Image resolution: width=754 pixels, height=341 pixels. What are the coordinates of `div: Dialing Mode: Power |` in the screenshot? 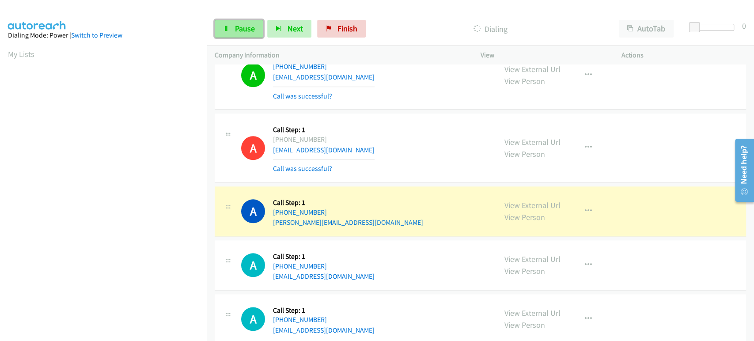 It's located at (103, 35).